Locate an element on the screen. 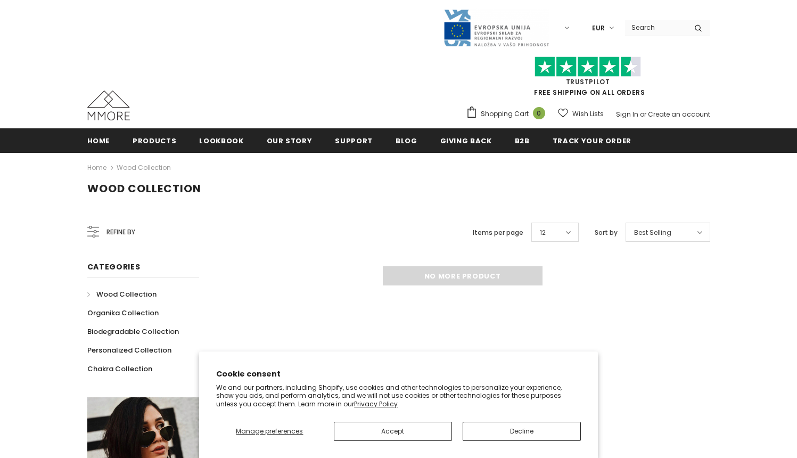 This screenshot has width=797, height=458. h2: Cookie consent is located at coordinates (398, 374).